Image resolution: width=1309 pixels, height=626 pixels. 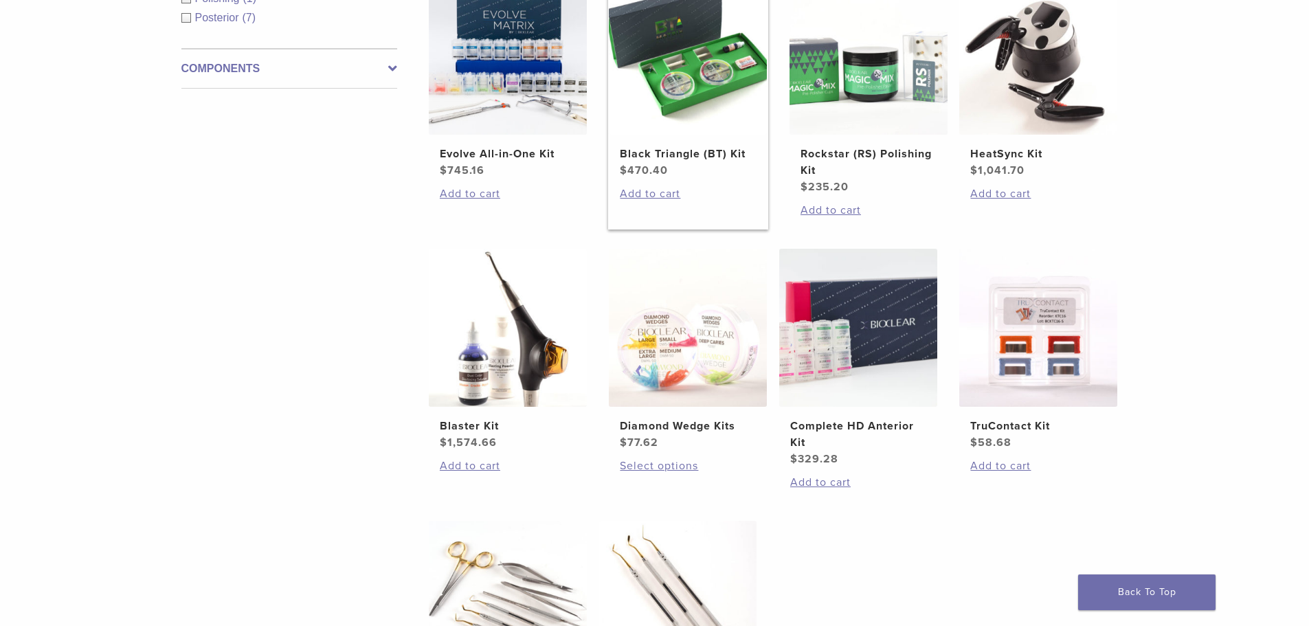 I want to click on h2: Diamond Wedge Kits, so click(x=688, y=426).